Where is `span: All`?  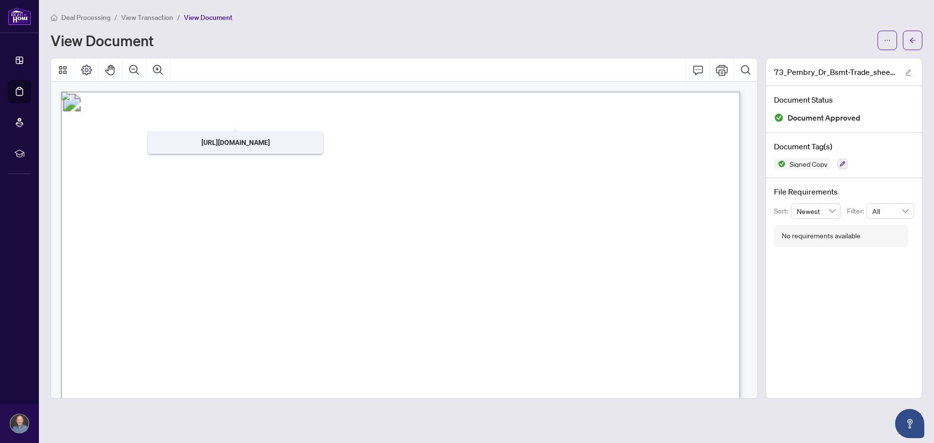 span: All is located at coordinates (890, 211).